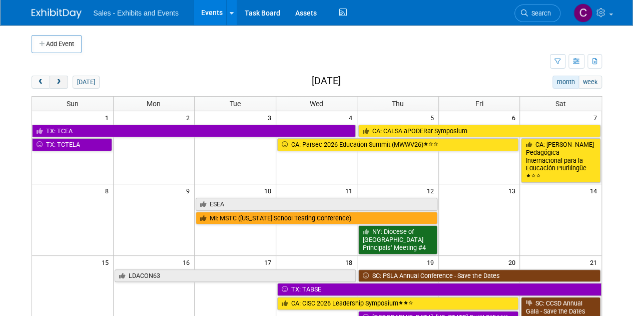 This screenshot has height=316, width=633. I want to click on span: 4, so click(352, 117).